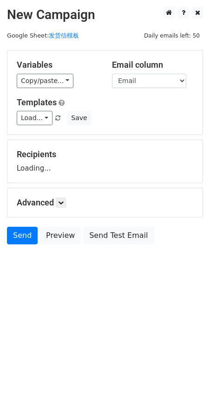 This screenshot has width=210, height=396. I want to click on a: Send Test Email, so click(118, 235).